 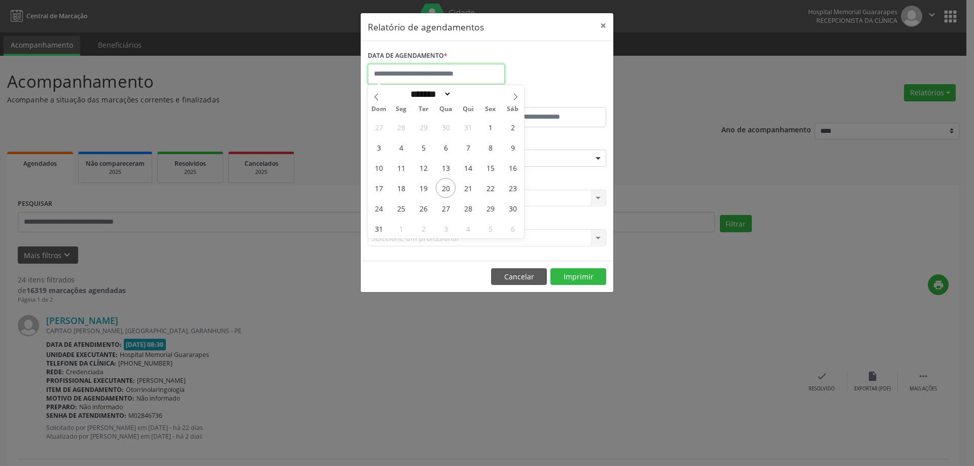 What do you see at coordinates (426, 27) in the screenshot?
I see `h5: Relatório de agendamentos` at bounding box center [426, 27].